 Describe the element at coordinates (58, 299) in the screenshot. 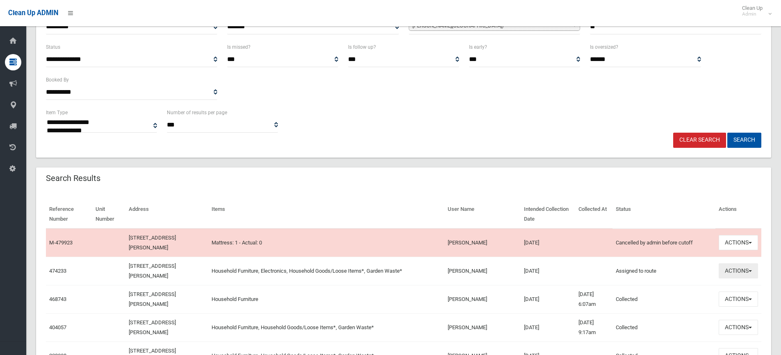

I see `a: 468743` at that location.